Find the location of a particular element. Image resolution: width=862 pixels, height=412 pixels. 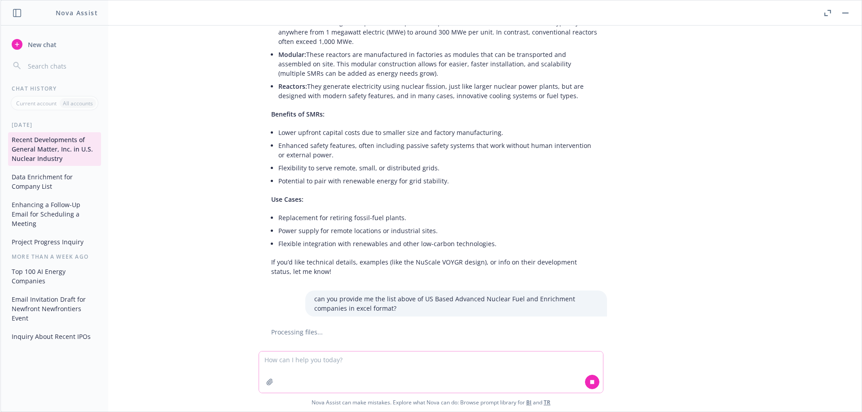

p: Current account is located at coordinates (36, 103).